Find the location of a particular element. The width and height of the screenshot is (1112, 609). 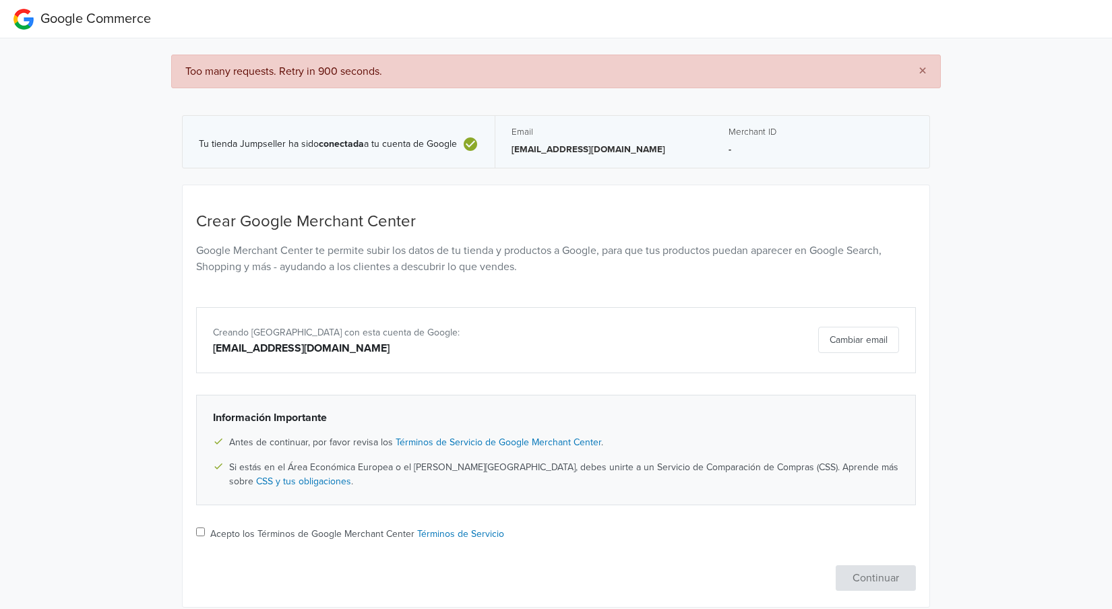

span: Google Commerce is located at coordinates (96, 19).